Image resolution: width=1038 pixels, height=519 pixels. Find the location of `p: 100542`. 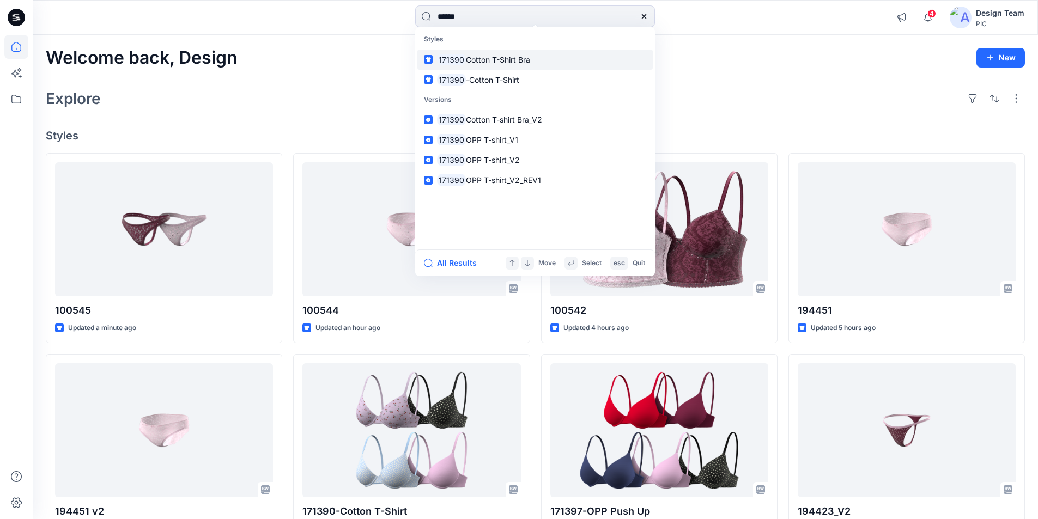

p: 100542 is located at coordinates (659, 310).